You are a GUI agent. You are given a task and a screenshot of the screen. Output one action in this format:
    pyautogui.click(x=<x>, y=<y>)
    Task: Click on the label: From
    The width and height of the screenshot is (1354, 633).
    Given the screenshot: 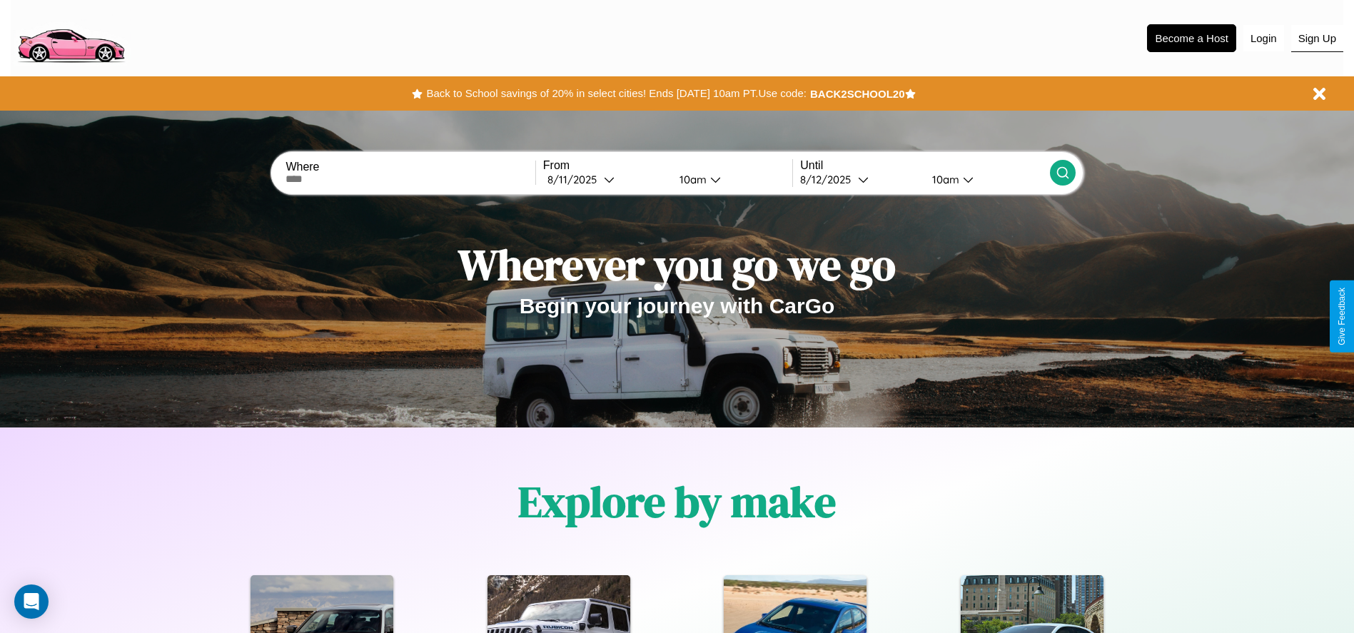 What is the action you would take?
    pyautogui.click(x=667, y=166)
    